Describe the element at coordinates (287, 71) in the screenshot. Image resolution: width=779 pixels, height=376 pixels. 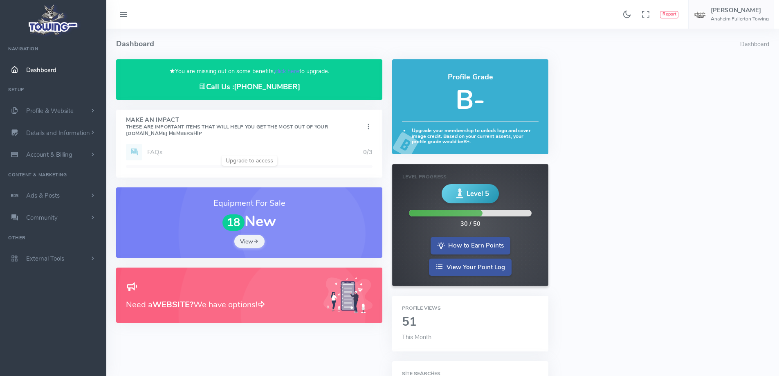
I see `a: click here` at that location.